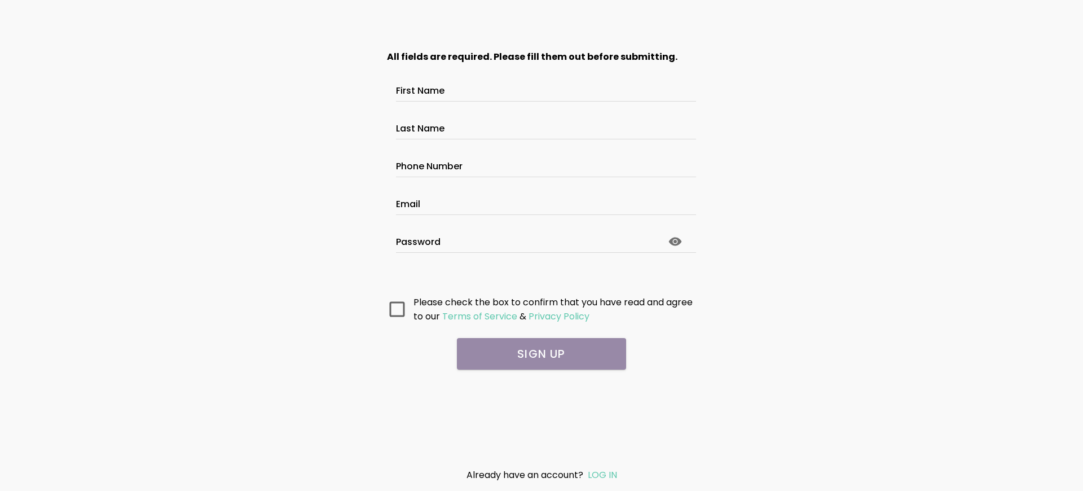 Image resolution: width=1083 pixels, height=491 pixels. I want to click on strong: All fields are required. Please fill them out before submitting., so click(532, 56).